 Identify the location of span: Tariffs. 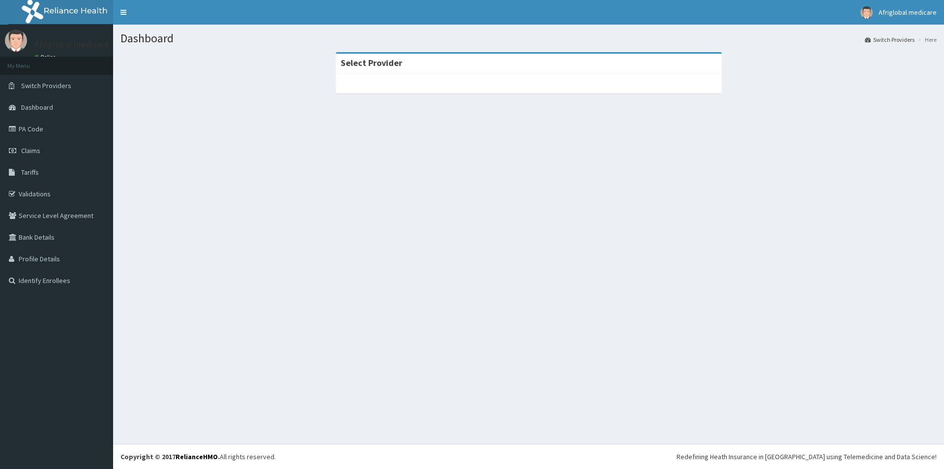
(30, 172).